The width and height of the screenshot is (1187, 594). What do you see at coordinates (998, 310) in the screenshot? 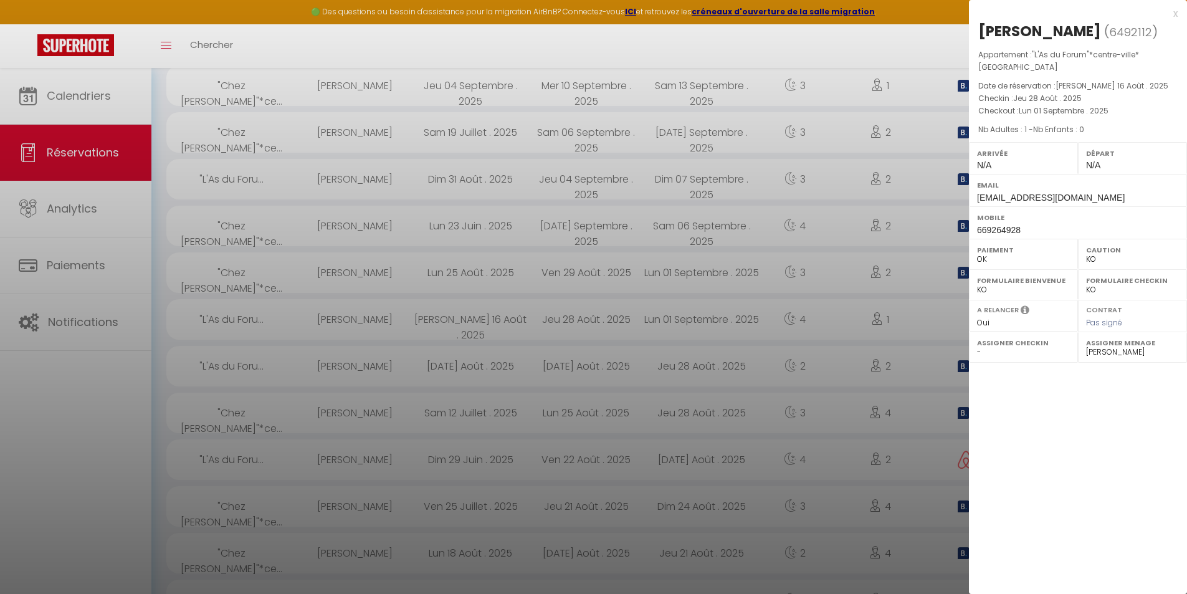
I see `label: A relancer` at bounding box center [998, 310].